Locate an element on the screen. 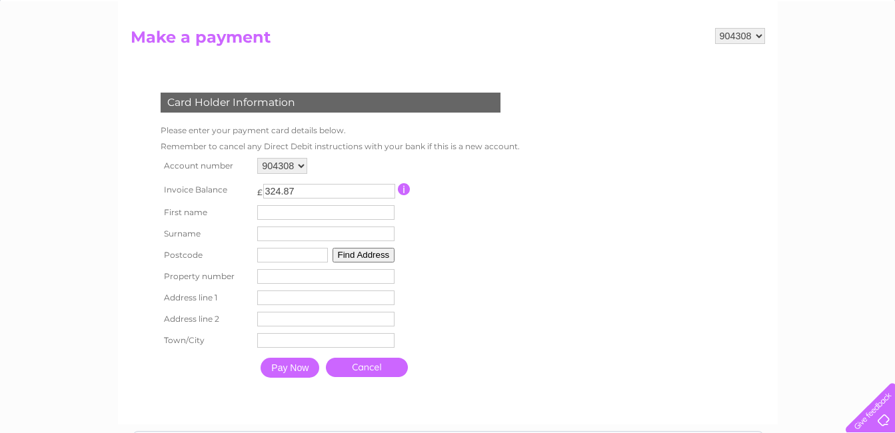 This screenshot has height=433, width=895. td: Remember to cancel any Direct Debit instructions with your bank if this is a new account. is located at coordinates (340, 147).